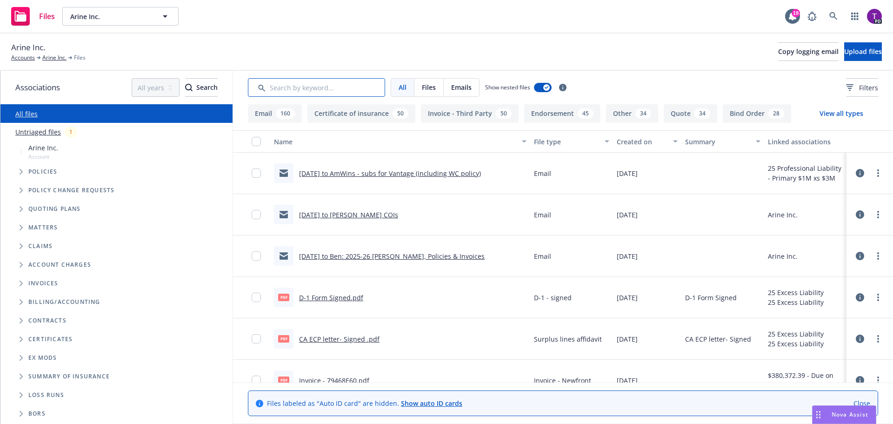 The width and height of the screenshot is (893, 424). I want to click on div: Arine Inc., so click(783, 256).